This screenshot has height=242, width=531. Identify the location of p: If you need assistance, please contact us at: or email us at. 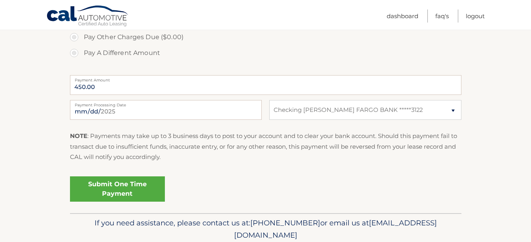
(266, 230).